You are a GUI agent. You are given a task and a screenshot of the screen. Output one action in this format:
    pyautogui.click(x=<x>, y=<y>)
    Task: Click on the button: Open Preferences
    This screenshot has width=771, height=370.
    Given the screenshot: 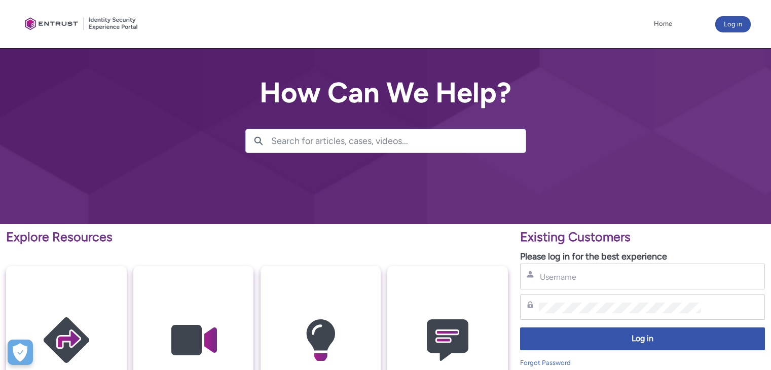 What is the action you would take?
    pyautogui.click(x=20, y=352)
    